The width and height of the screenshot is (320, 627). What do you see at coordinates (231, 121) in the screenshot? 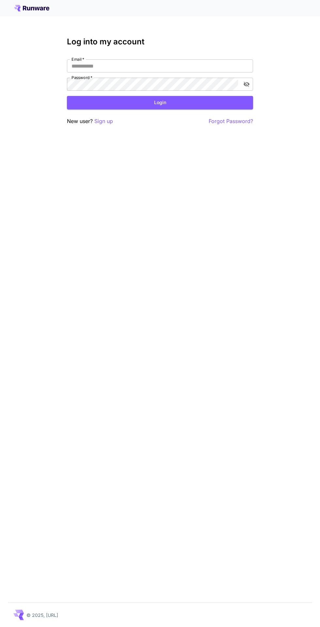
I see `button: Forgot Password?` at bounding box center [231, 121].